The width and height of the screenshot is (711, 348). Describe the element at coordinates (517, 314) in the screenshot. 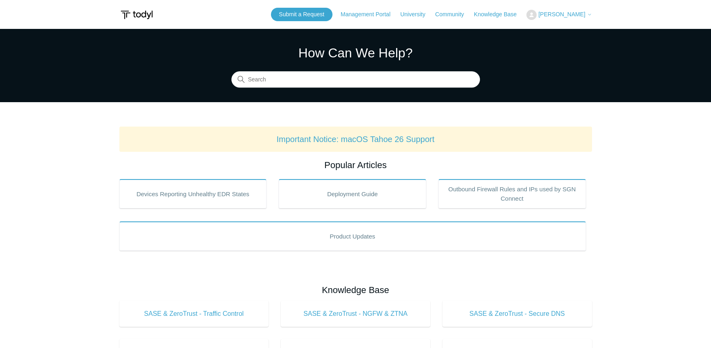

I see `span: SASE & ZeroTrust - Secure DNS` at that location.